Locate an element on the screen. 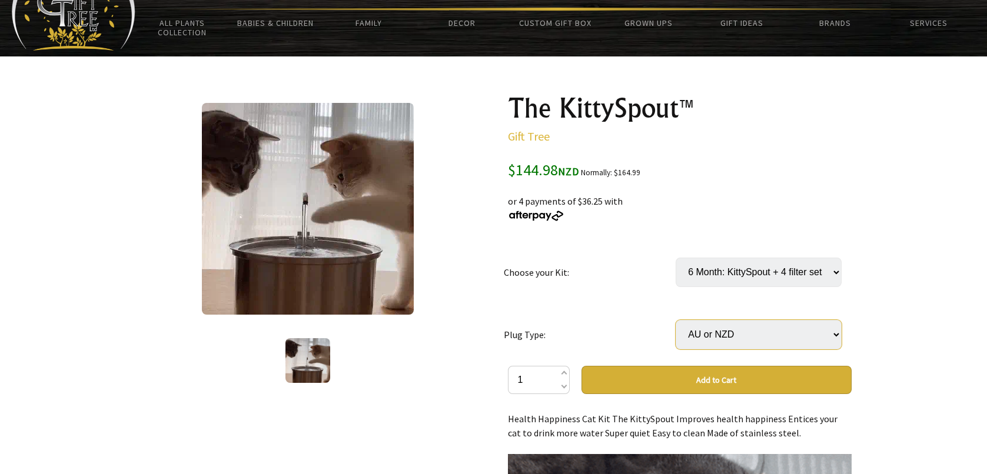 This screenshot has width=987, height=474. a: Services is located at coordinates (928, 23).